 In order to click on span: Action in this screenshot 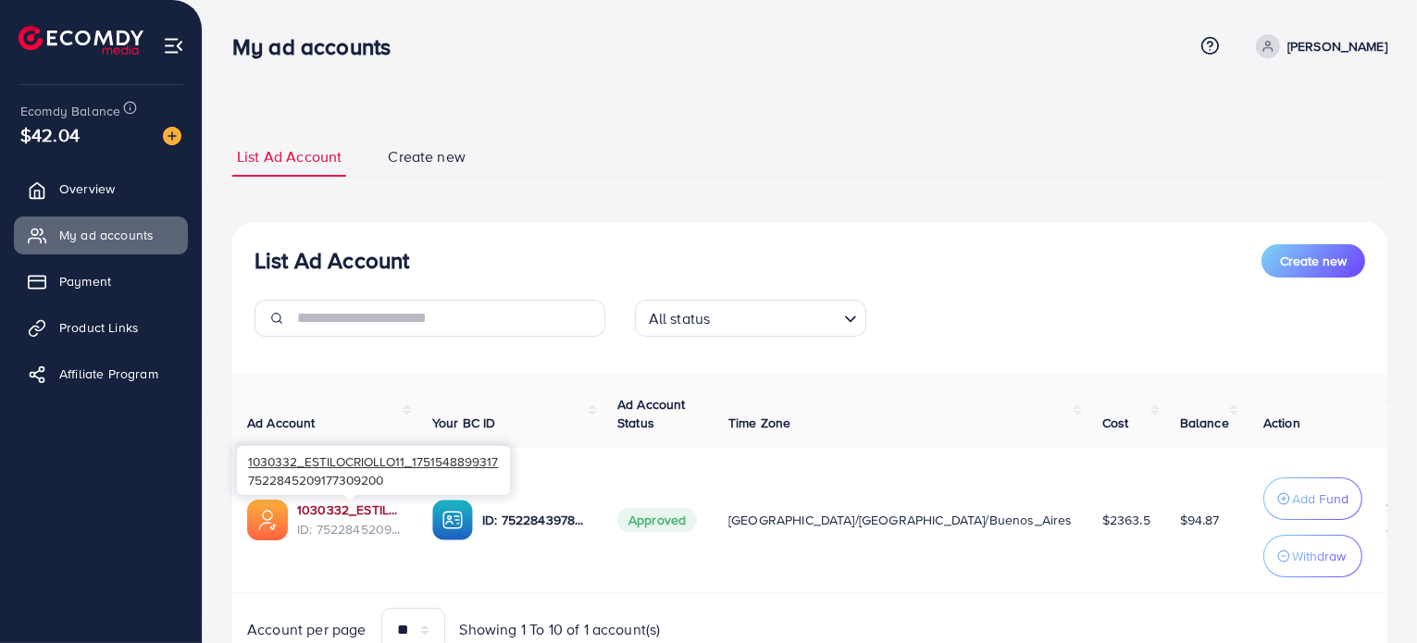, I will do `click(1282, 423)`.